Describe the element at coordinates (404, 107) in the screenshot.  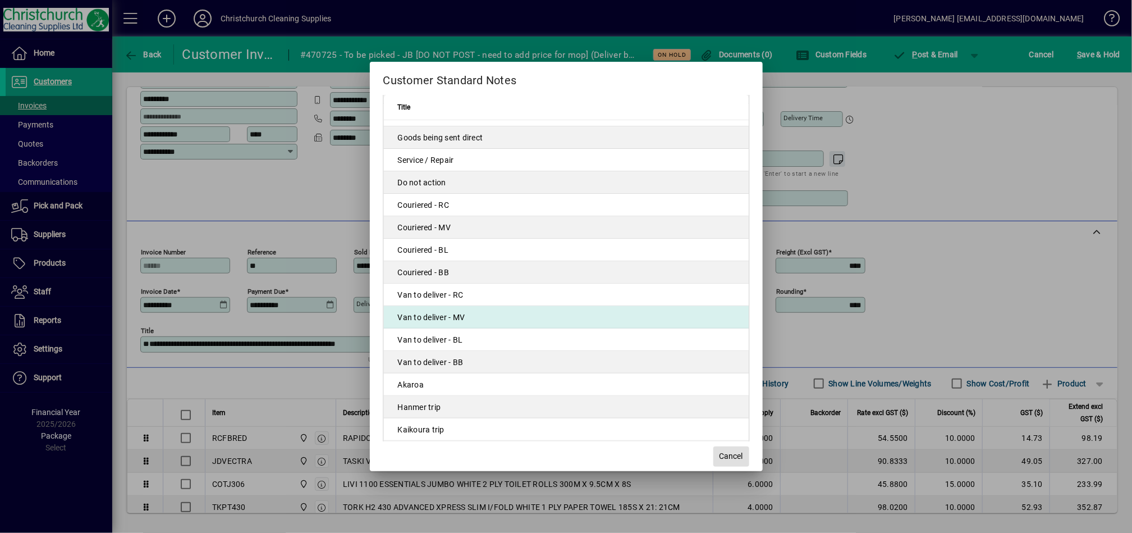
I see `span: Title` at that location.